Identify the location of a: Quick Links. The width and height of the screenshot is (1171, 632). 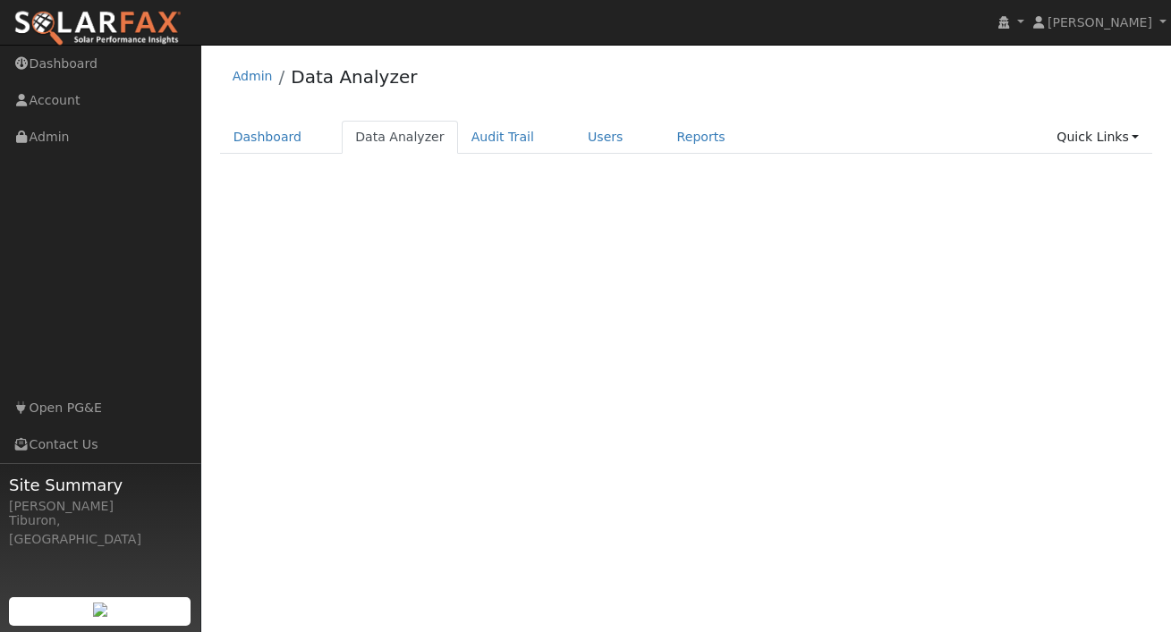
(1097, 137).